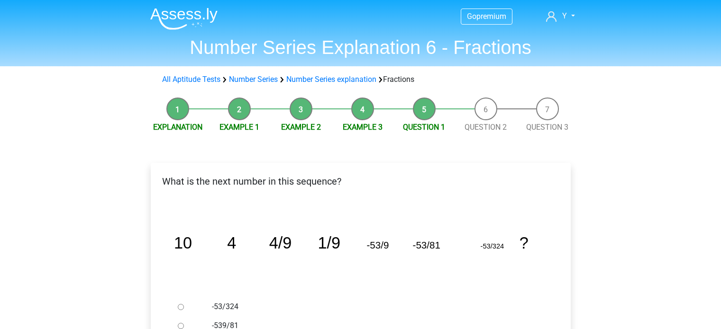 The image size is (721, 329). What do you see at coordinates (363, 127) in the screenshot?
I see `a: Example 3` at bounding box center [363, 127].